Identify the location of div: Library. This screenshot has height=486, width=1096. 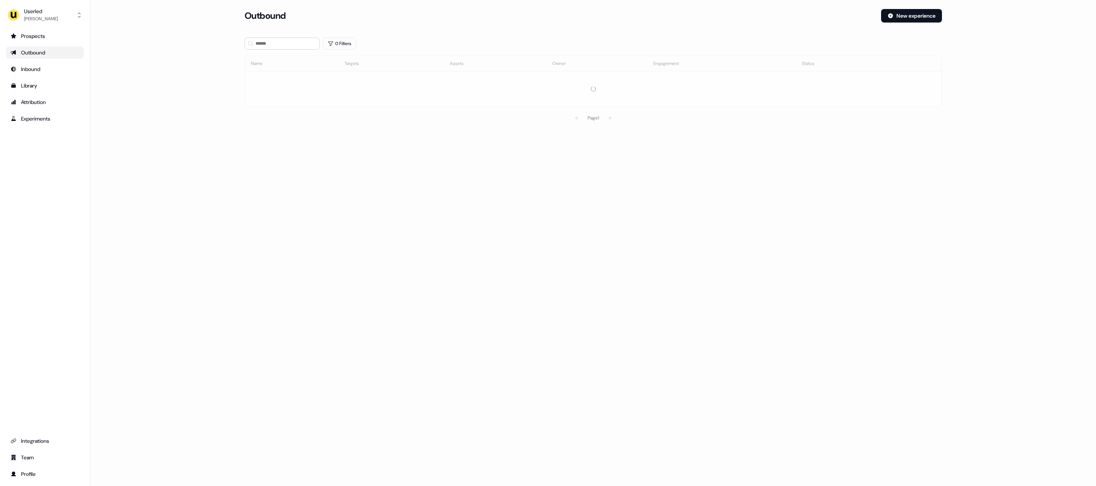
(45, 86).